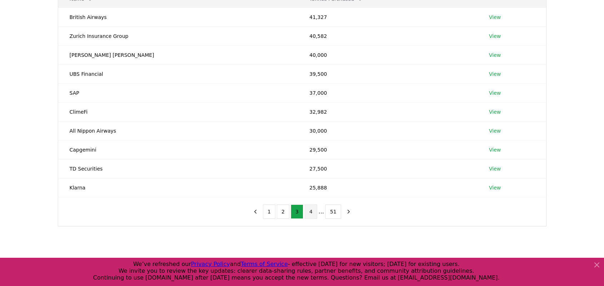  What do you see at coordinates (178, 130) in the screenshot?
I see `td: All Nippon Airways` at bounding box center [178, 130].